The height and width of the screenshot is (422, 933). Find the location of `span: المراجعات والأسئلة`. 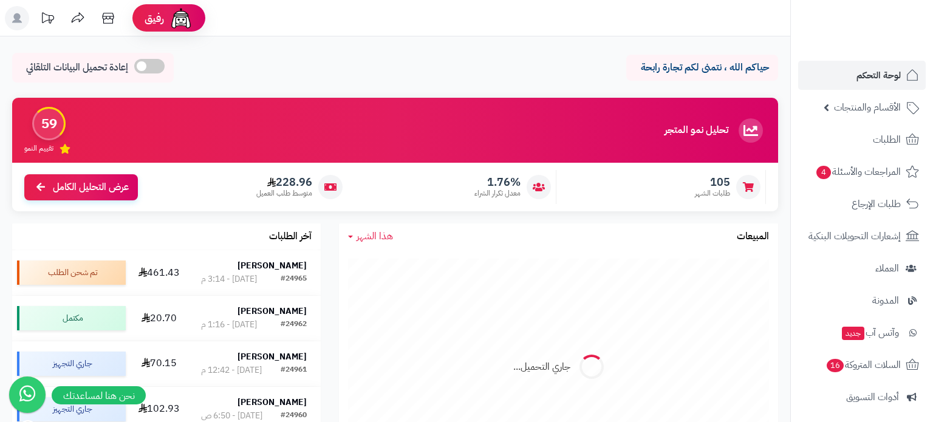

span: المراجعات والأسئلة is located at coordinates (857, 172).